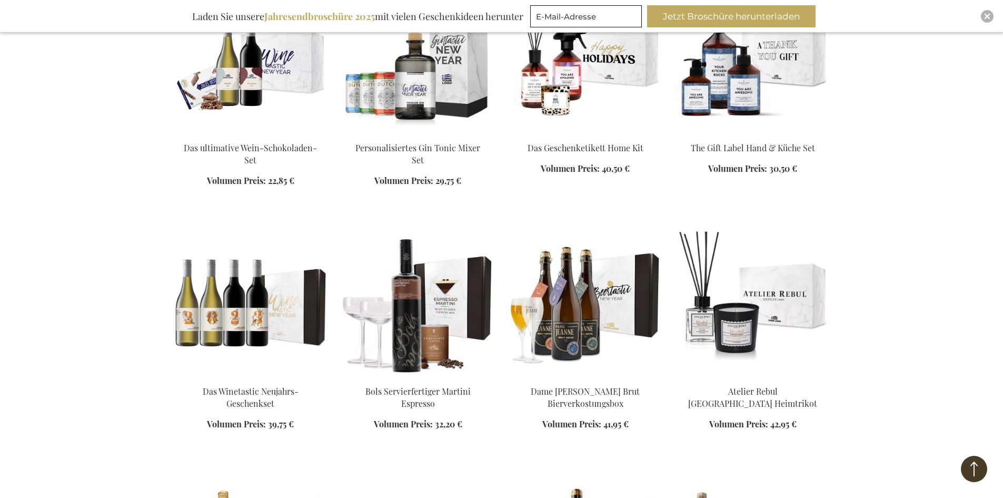  Describe the element at coordinates (251, 397) in the screenshot. I see `a: Das Winetastic Neujahrs-Geschenkset` at that location.